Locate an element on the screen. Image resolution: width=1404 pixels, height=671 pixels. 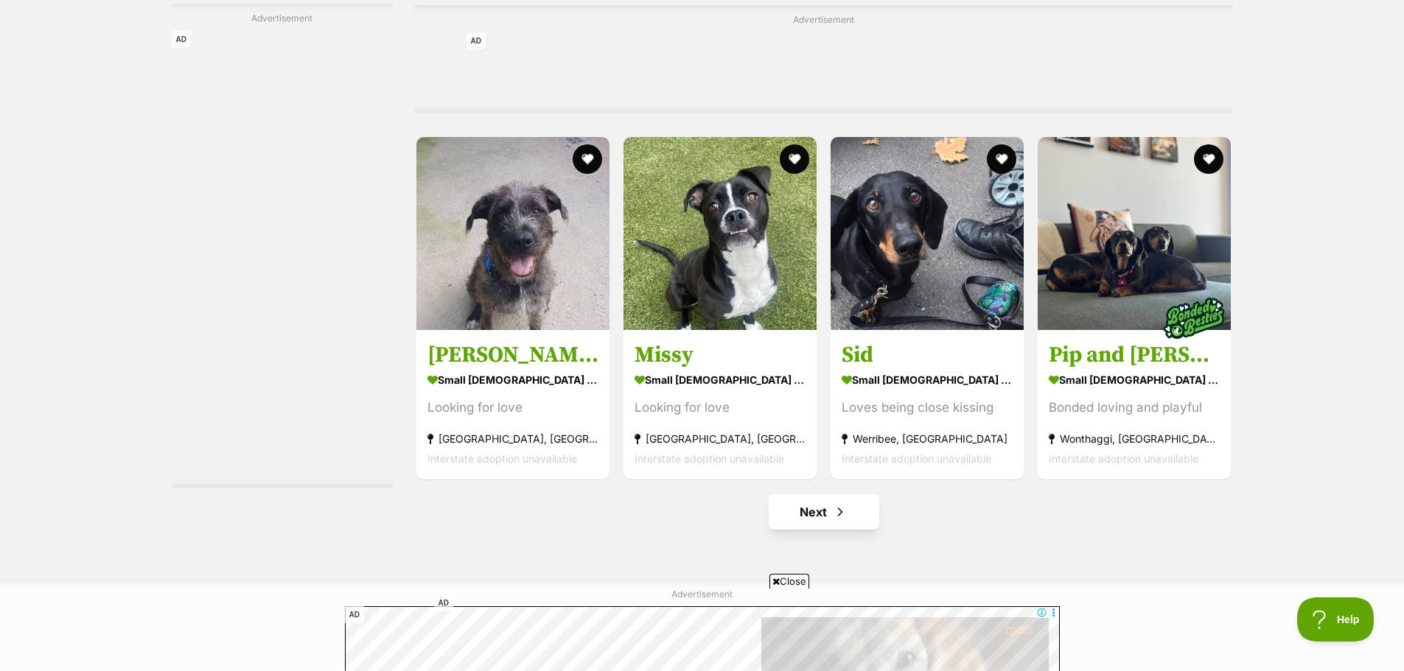
img: Sid - Dachshund (Miniature Smooth Haired) Dog is located at coordinates (927, 234).